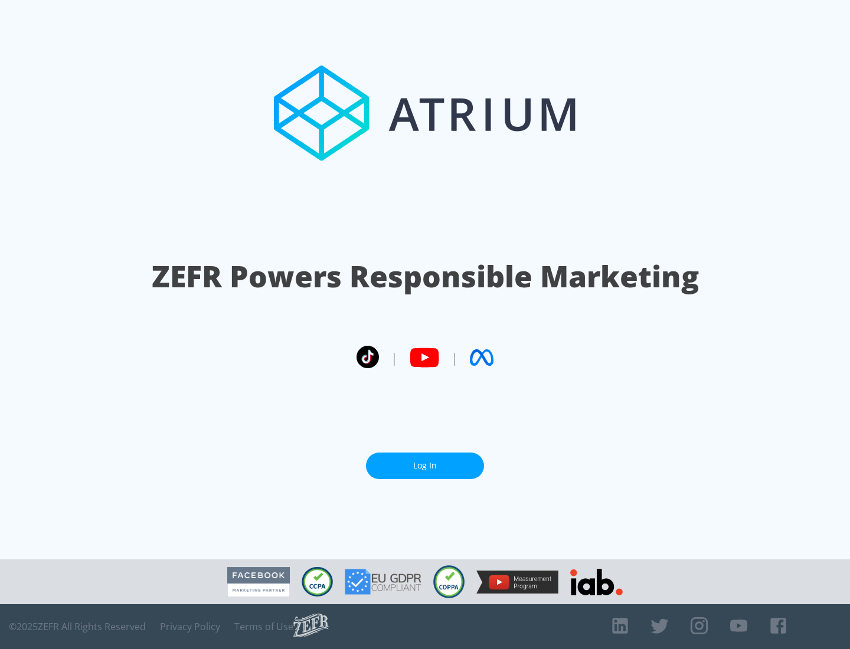 The height and width of the screenshot is (649, 850). What do you see at coordinates (77, 627) in the screenshot?
I see `span: © 2025 ZEFR All Rights Reserved` at bounding box center [77, 627].